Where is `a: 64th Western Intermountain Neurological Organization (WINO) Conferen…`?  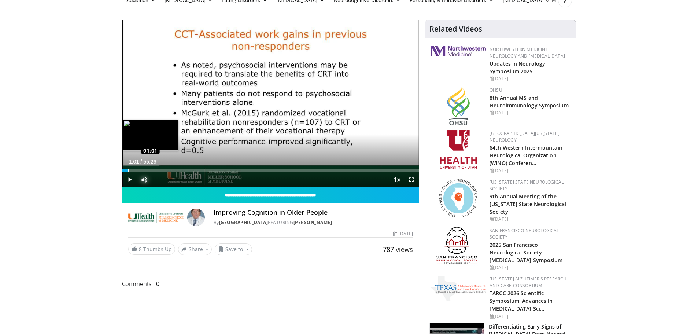 a: 64th Western Intermountain Neurological Organization (WINO) Conferen… is located at coordinates (526, 155).